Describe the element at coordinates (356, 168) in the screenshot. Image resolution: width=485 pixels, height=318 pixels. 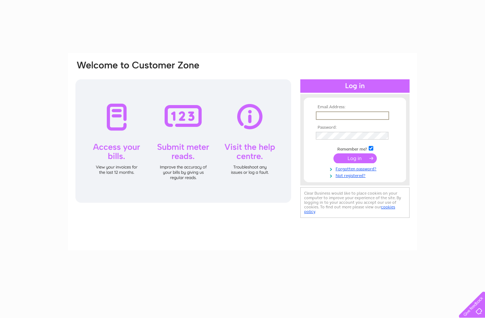
I see `a: Forgotten password?` at that location.